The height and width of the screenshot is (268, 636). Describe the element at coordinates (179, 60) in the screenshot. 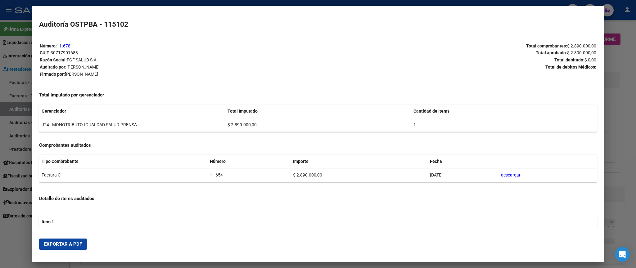

I see `p: Razón Social:` at that location.